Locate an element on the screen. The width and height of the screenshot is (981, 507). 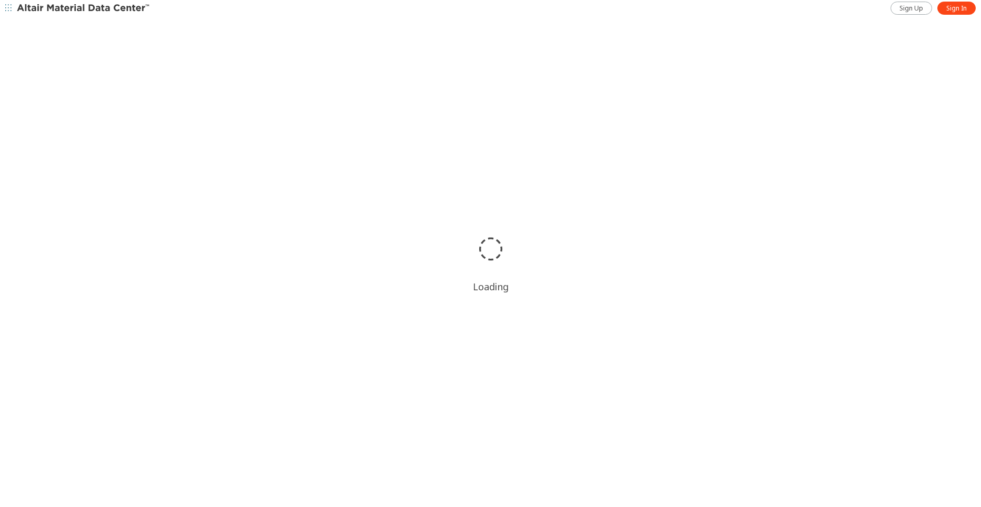
a: Sign Up is located at coordinates (911, 8).